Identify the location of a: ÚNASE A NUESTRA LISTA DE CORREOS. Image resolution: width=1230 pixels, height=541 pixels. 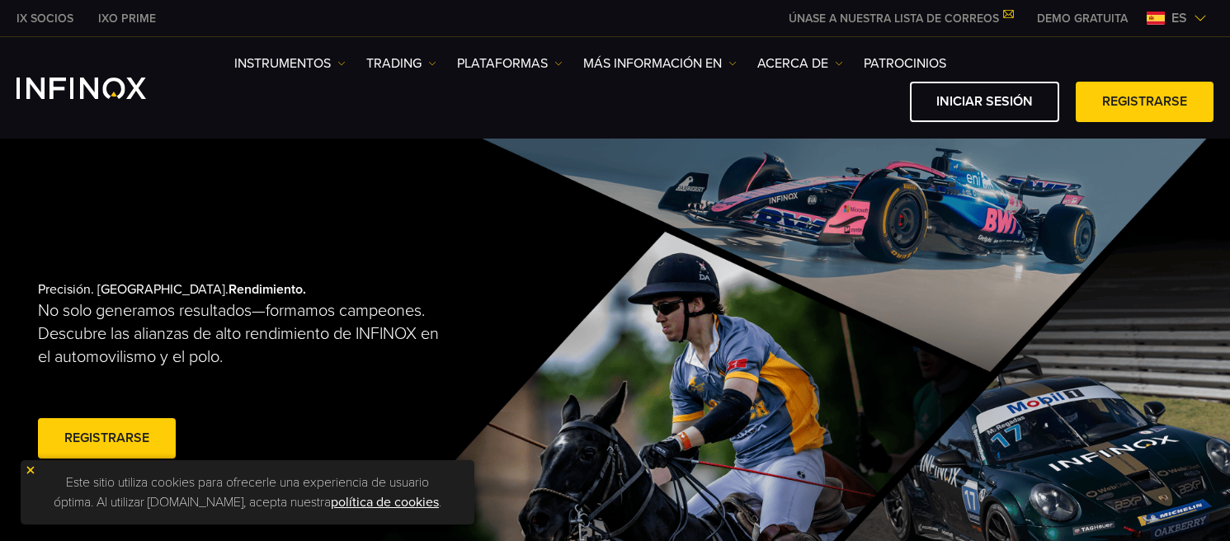
(900, 18).